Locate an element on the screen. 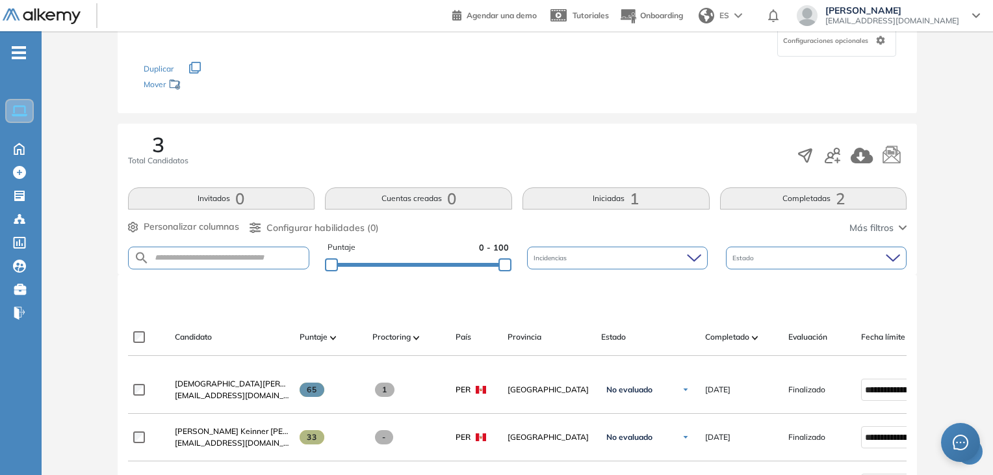 This screenshot has height=475, width=993. img: arrow is located at coordinates (738, 16).